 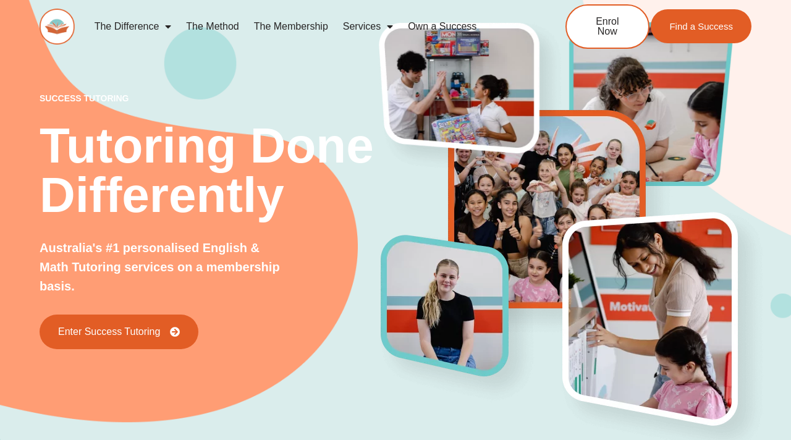 I want to click on span: Find a Success, so click(x=701, y=26).